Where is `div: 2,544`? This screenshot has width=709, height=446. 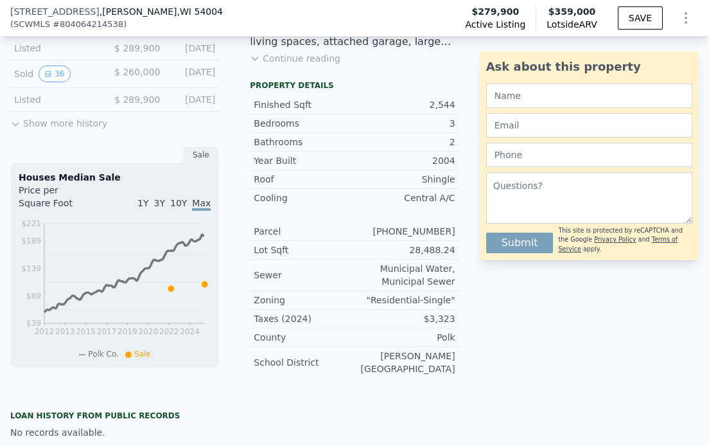
div: 2,544 is located at coordinates (405, 105).